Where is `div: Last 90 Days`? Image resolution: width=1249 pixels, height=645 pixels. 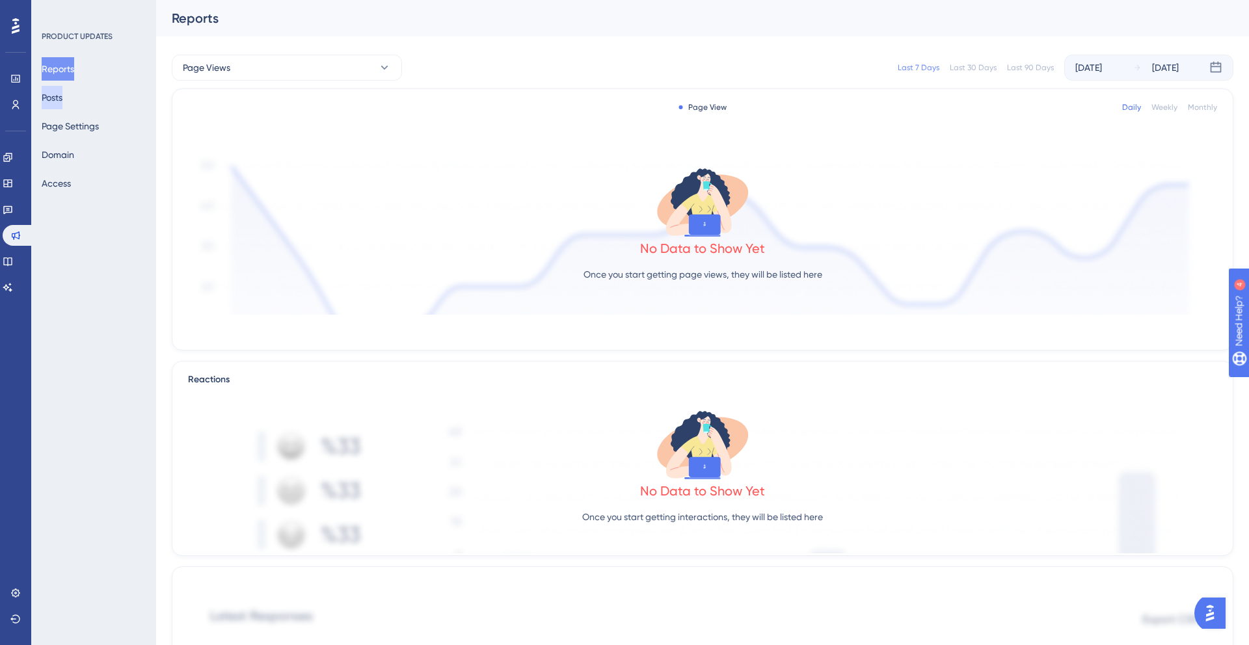 div: Last 90 Days is located at coordinates (1030, 68).